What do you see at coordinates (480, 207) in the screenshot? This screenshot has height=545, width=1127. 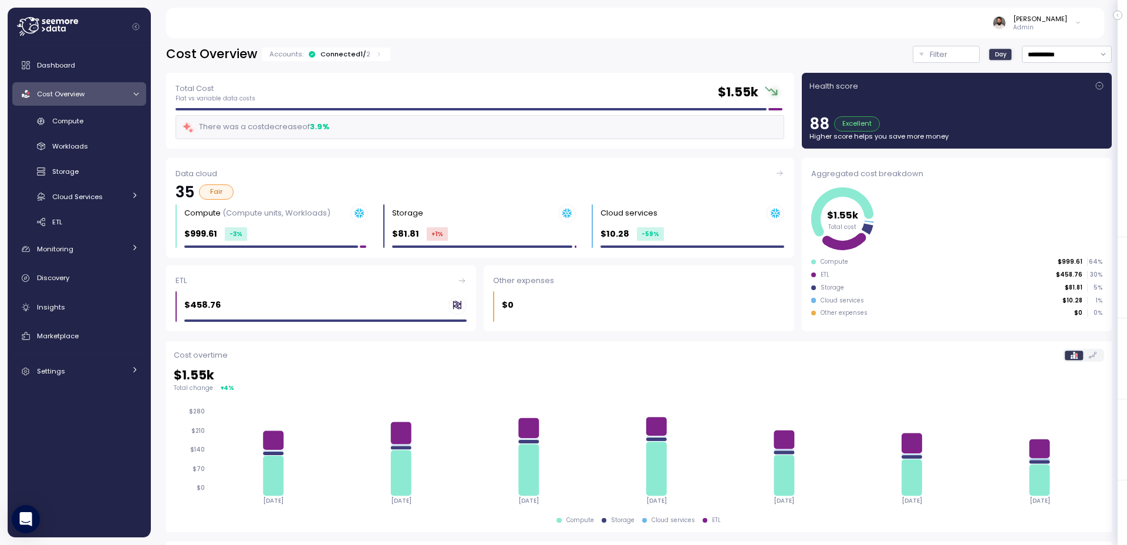 I see `a: Data cloud35FairCompute (Compute units, Workloads)$999.61-3%Storage $81.81+1%Cloud services $10.2...` at bounding box center [480, 207].